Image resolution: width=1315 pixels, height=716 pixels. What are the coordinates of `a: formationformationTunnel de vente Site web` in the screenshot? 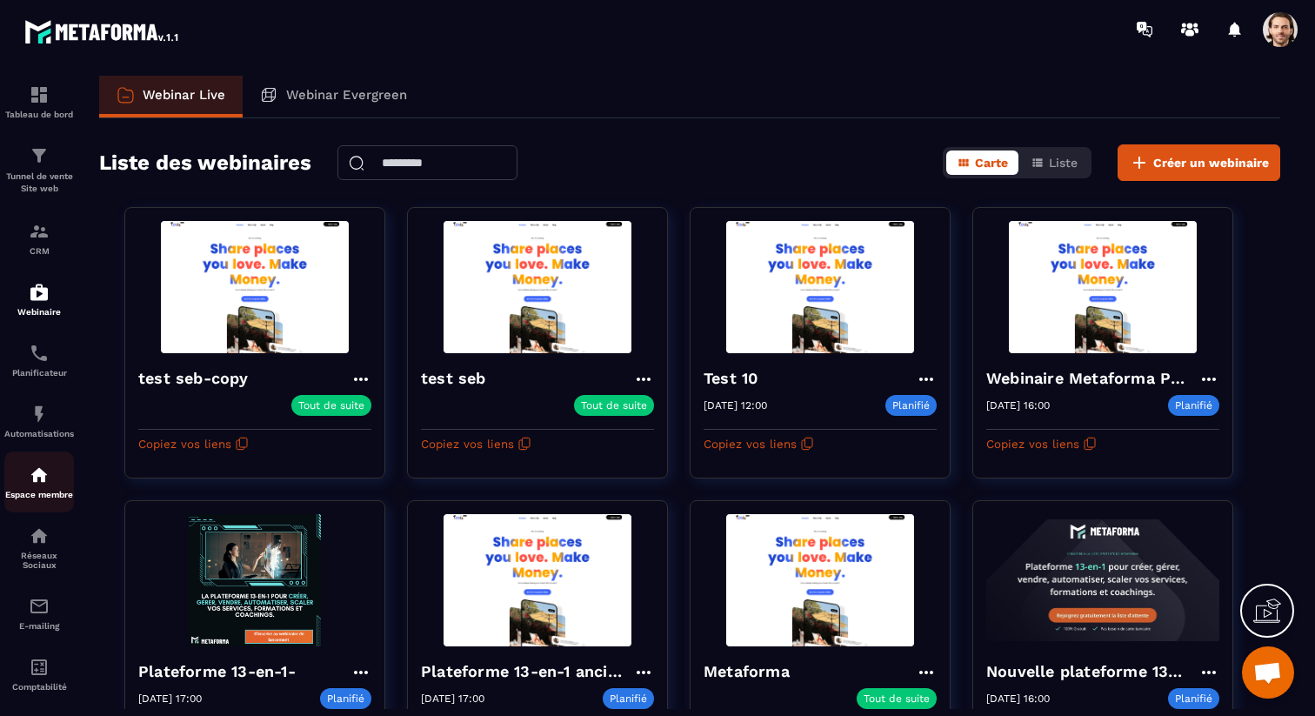 It's located at (39, 170).